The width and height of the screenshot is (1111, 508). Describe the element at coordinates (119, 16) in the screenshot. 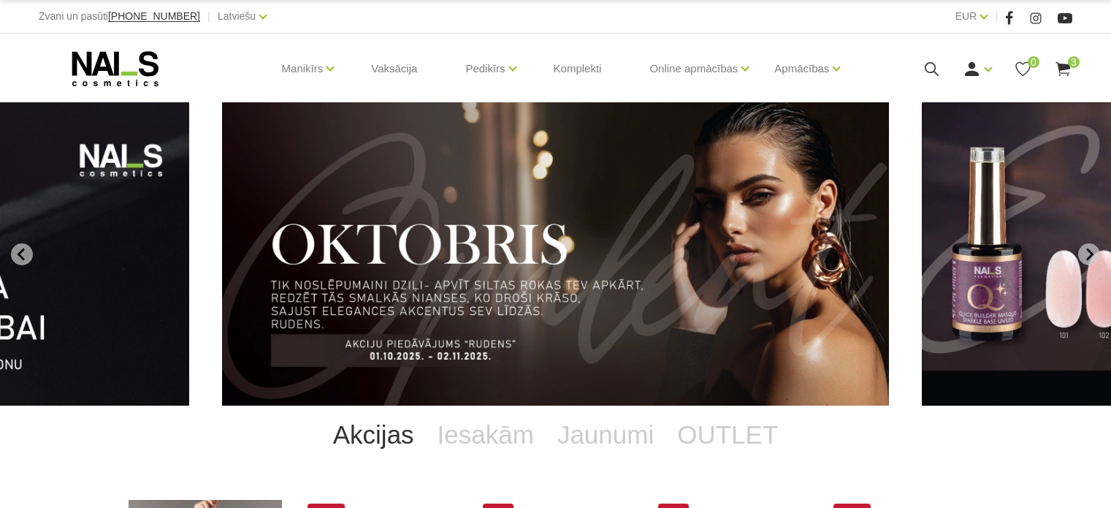

I see `div: Zvani un pasūti` at that location.